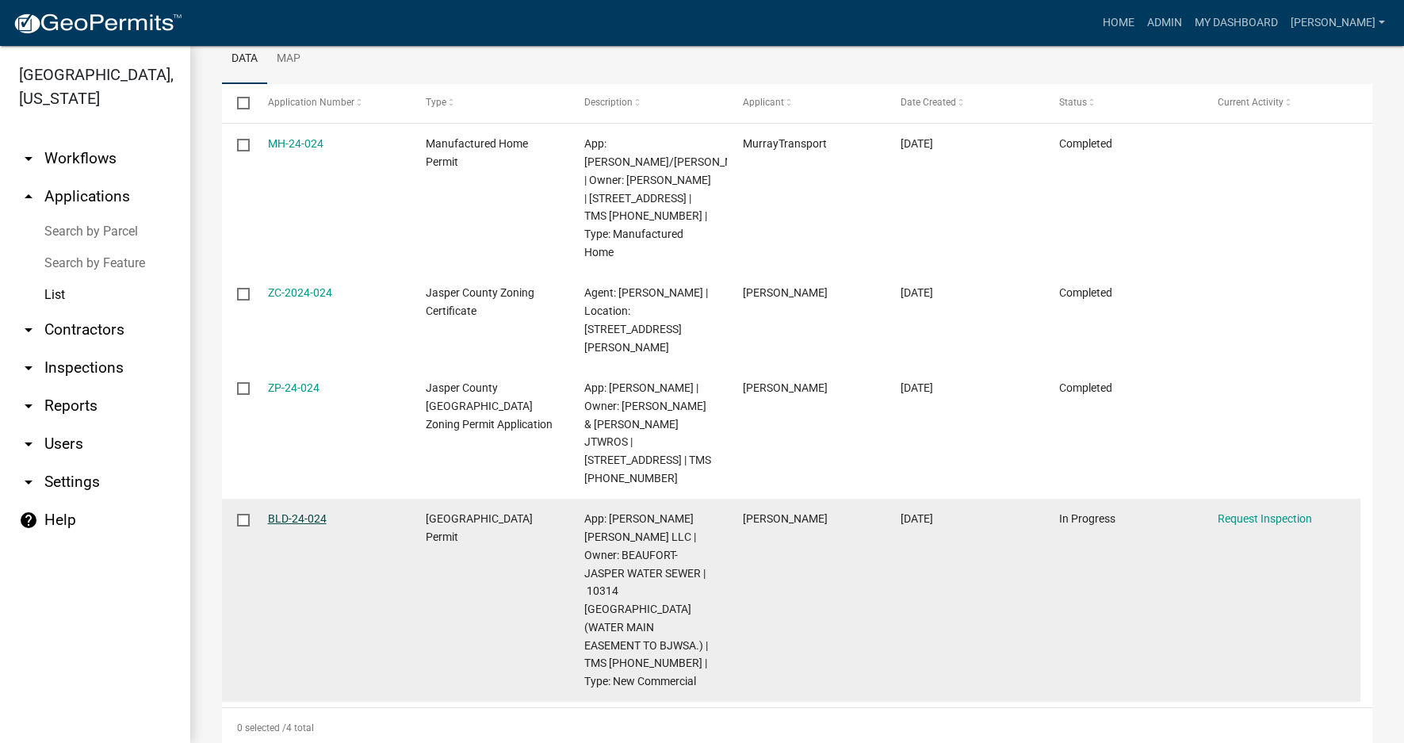 The image size is (1404, 743). What do you see at coordinates (928, 102) in the screenshot?
I see `span: Date Created` at bounding box center [928, 102].